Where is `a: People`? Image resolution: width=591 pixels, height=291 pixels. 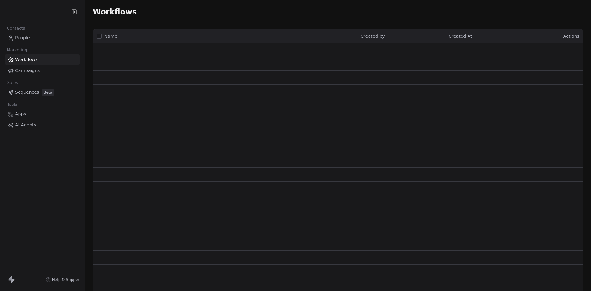
a: People is located at coordinates (42, 38).